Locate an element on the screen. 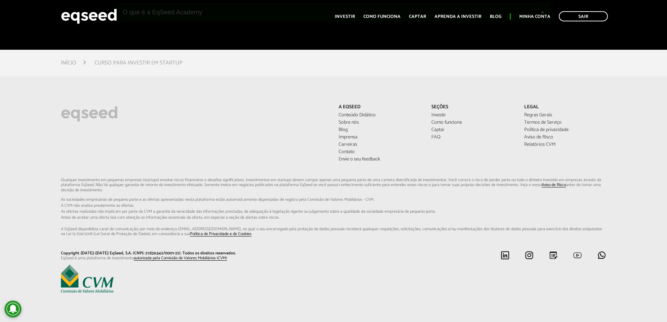  span: Antes de aceitar uma oferta leia com atenção as informações essenciais da oferta, em especial... is located at coordinates (334, 218).